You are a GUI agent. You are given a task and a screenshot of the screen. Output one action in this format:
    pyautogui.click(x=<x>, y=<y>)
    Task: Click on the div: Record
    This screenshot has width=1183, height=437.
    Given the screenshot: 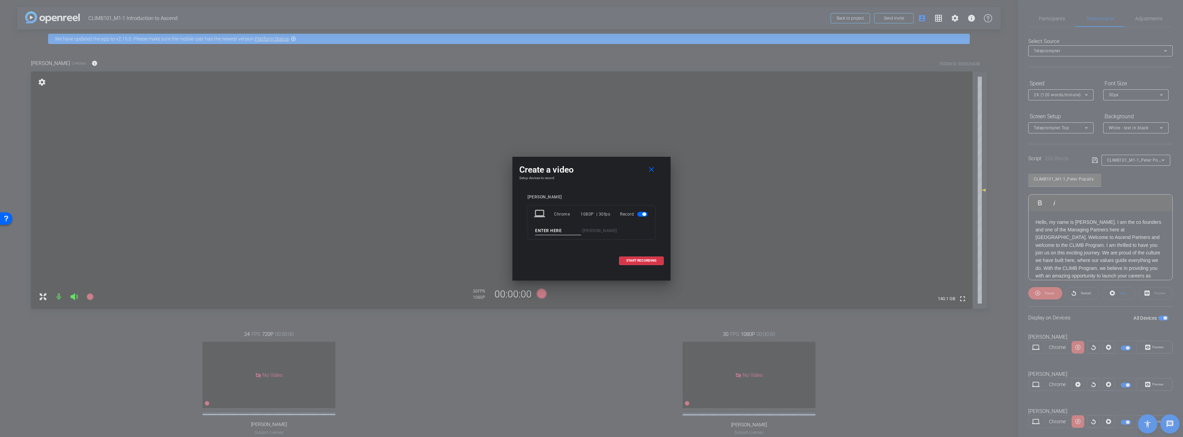 What is the action you would take?
    pyautogui.click(x=634, y=214)
    